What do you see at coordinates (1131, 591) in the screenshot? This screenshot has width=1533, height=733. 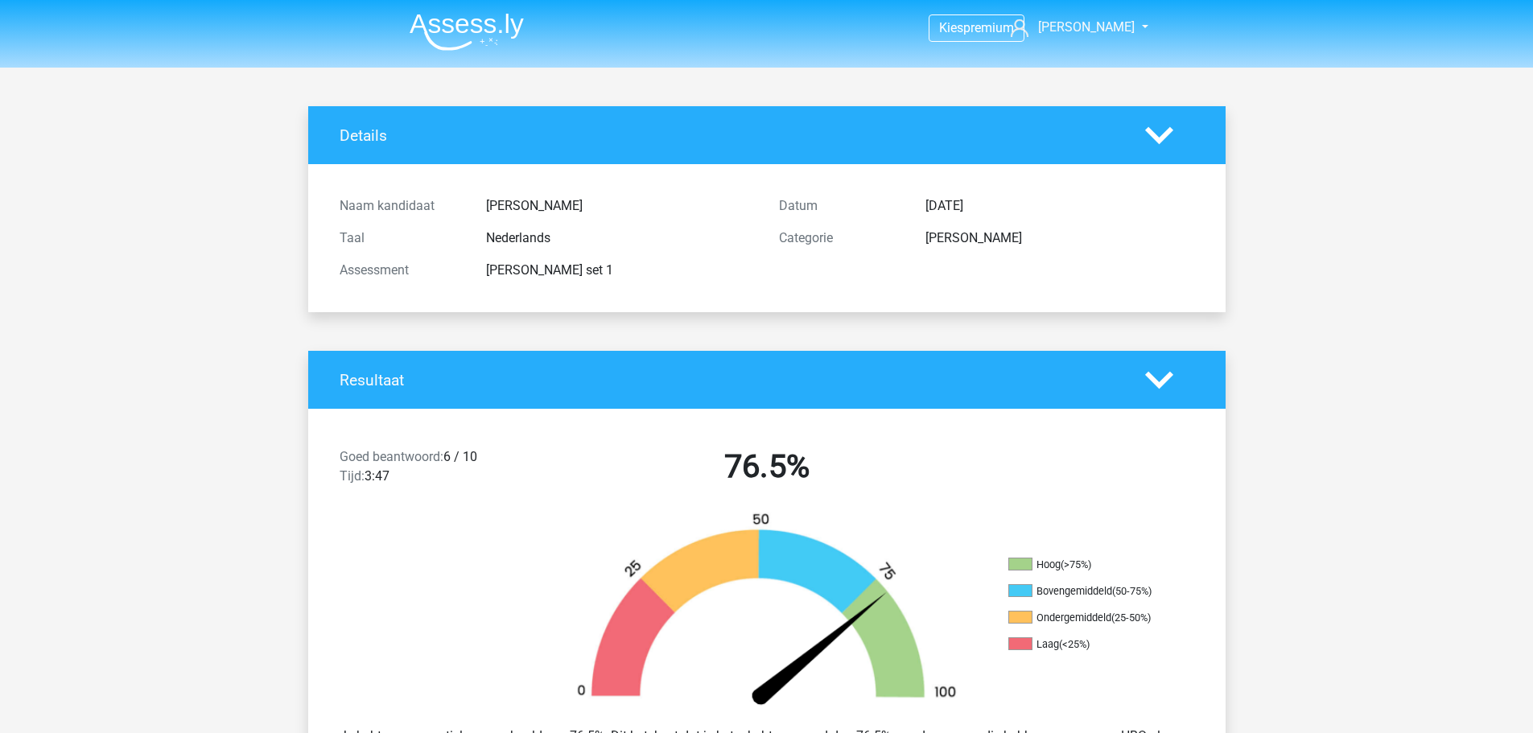 I see `div: (50-75%)` at bounding box center [1131, 591].